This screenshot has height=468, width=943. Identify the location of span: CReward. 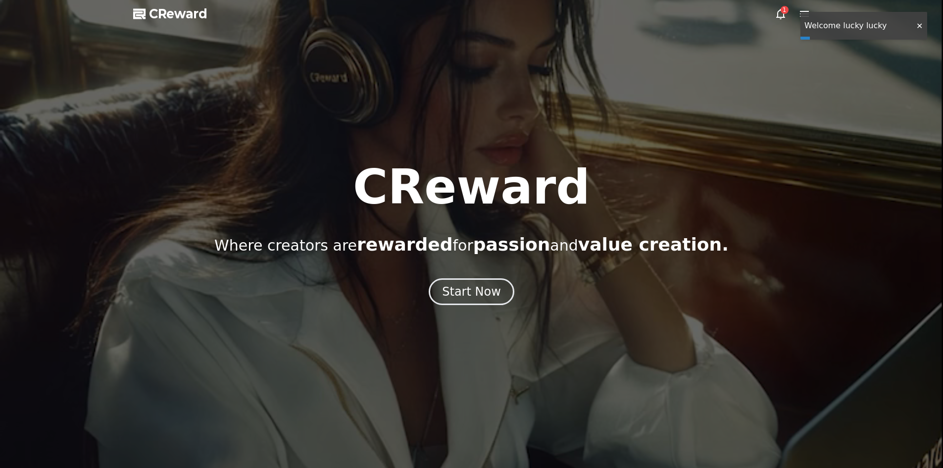
(178, 14).